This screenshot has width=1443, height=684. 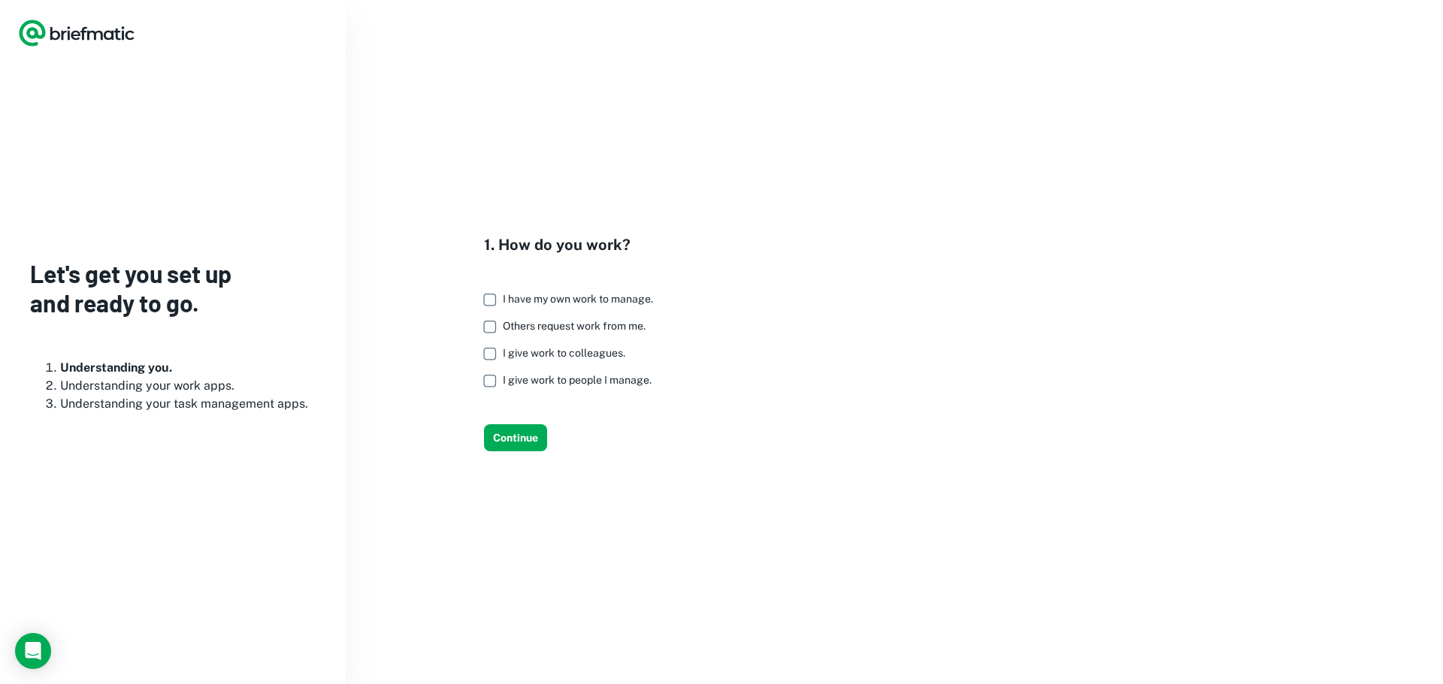 What do you see at coordinates (515, 438) in the screenshot?
I see `button: Continue` at bounding box center [515, 438].